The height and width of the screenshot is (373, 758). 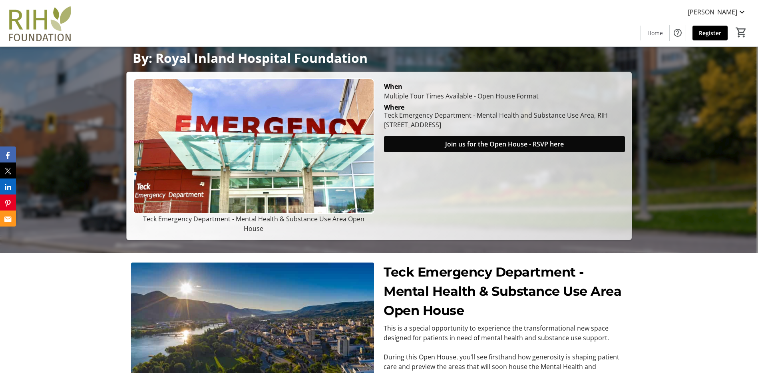 I want to click on button: Join us for the Open House - RSVP here, so click(x=505, y=144).